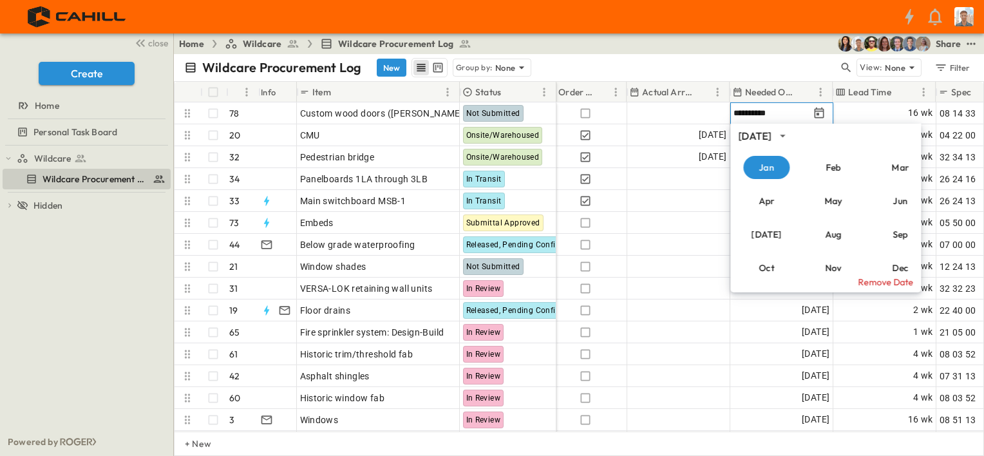  Describe the element at coordinates (964, 17) in the screenshot. I see `img: Profile Picture` at that location.